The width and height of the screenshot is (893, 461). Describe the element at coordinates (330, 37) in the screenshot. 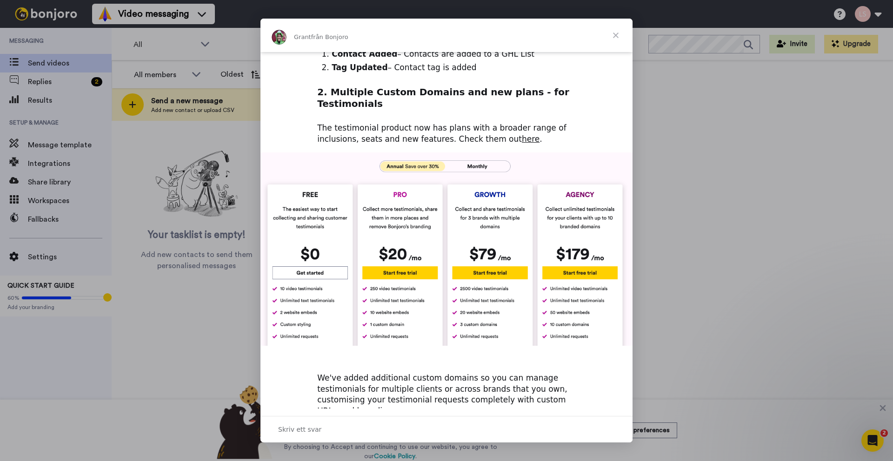

I see `span: från Bonjoro` at that location.